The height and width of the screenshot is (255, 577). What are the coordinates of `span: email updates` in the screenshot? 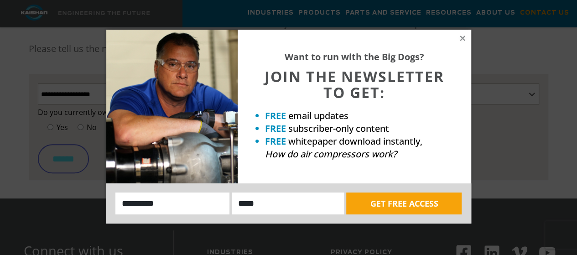 It's located at (318, 115).